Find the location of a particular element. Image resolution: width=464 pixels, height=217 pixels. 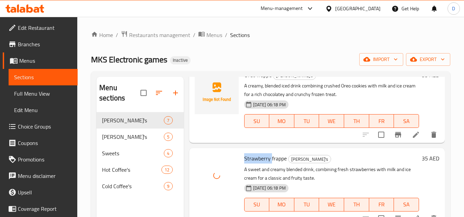

button: export is located at coordinates (428, 59).